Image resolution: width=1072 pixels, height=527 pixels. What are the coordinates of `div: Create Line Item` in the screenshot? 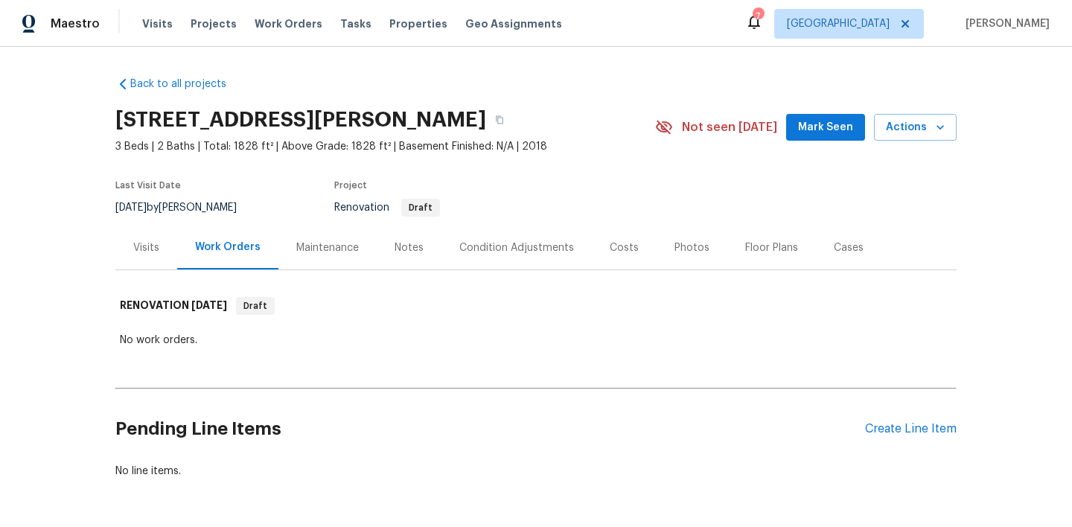 It's located at (911, 429).